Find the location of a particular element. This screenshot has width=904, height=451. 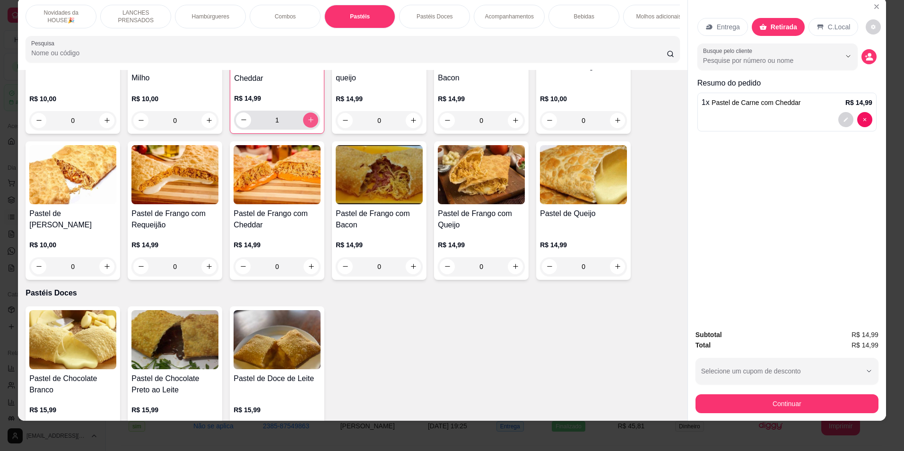

p: Molhos adicionais is located at coordinates (658, 17).